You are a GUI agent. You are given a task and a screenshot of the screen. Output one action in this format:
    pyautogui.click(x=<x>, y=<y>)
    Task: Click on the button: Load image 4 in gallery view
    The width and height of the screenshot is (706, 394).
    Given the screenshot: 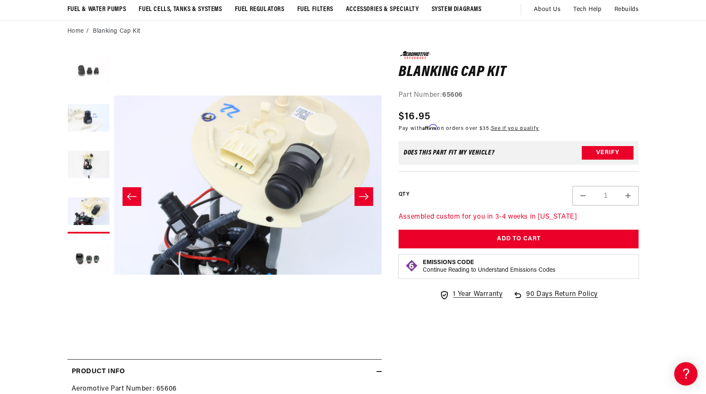 What is the action you would take?
    pyautogui.click(x=89, y=212)
    